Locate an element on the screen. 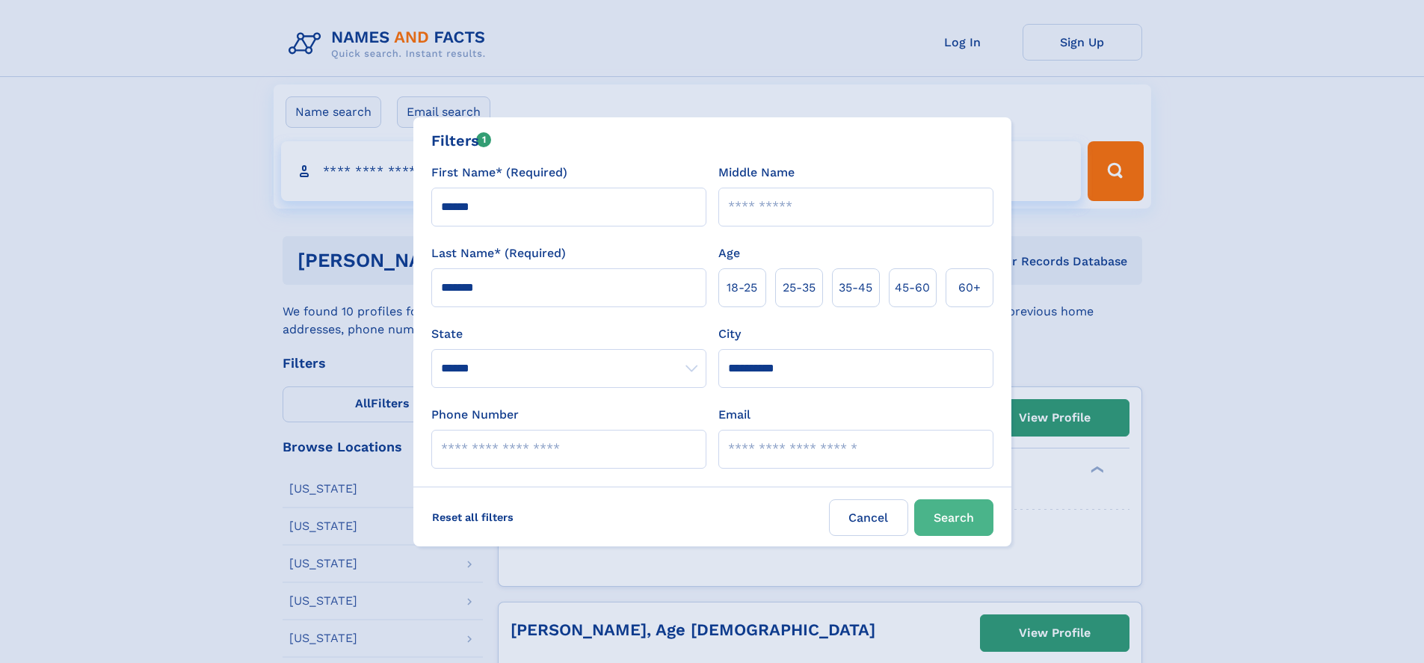 The width and height of the screenshot is (1424, 663). label: Cancel is located at coordinates (868, 517).